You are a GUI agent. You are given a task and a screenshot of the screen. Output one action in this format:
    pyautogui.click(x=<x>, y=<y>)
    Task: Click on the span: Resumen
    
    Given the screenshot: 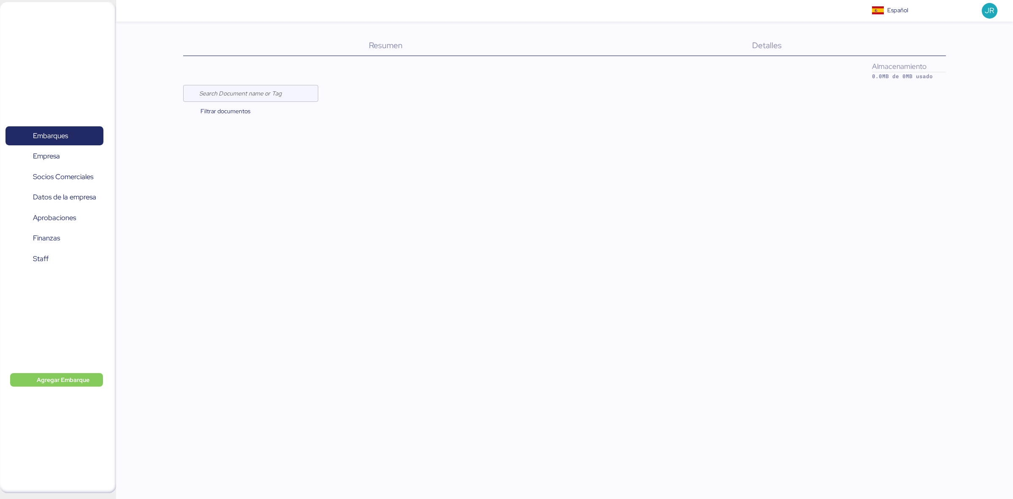 What is the action you would take?
    pyautogui.click(x=386, y=45)
    